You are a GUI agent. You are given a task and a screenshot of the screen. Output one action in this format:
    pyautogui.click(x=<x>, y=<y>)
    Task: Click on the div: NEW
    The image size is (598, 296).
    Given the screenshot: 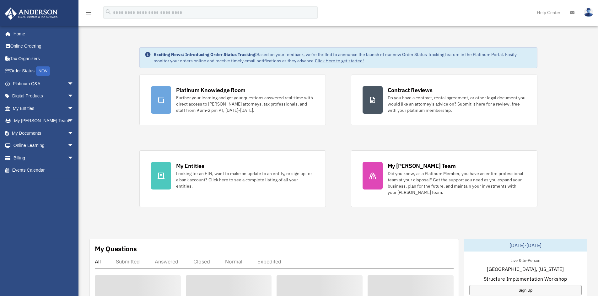 What is the action you would take?
    pyautogui.click(x=43, y=71)
    